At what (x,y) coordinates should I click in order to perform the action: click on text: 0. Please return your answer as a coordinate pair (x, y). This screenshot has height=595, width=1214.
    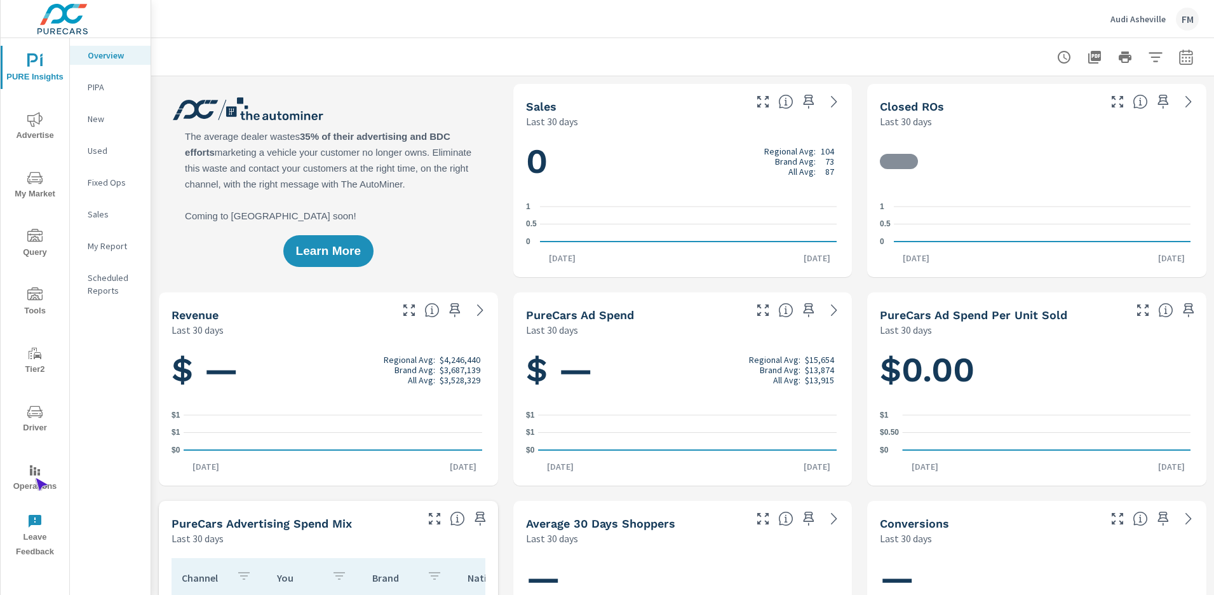
    Looking at the image, I should click on (882, 242).